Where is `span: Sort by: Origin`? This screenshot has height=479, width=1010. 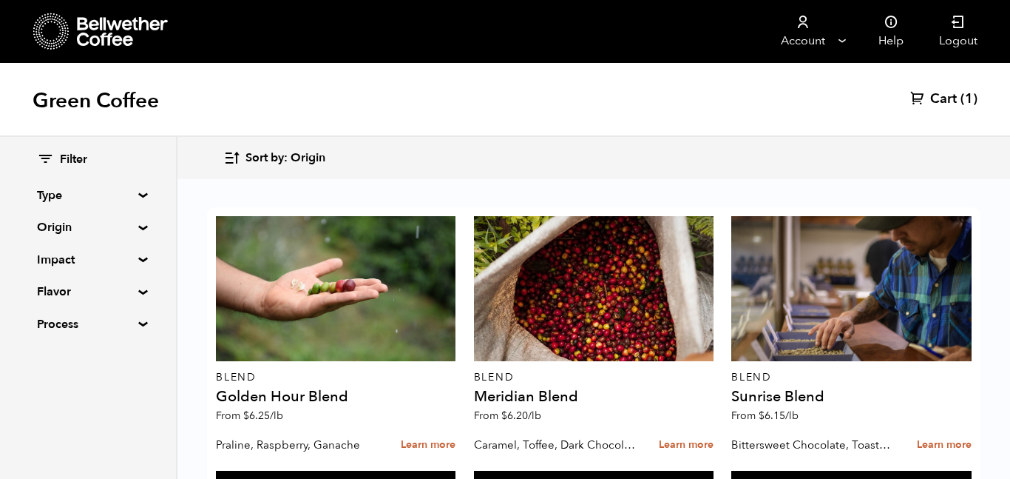 span: Sort by: Origin is located at coordinates (286, 158).